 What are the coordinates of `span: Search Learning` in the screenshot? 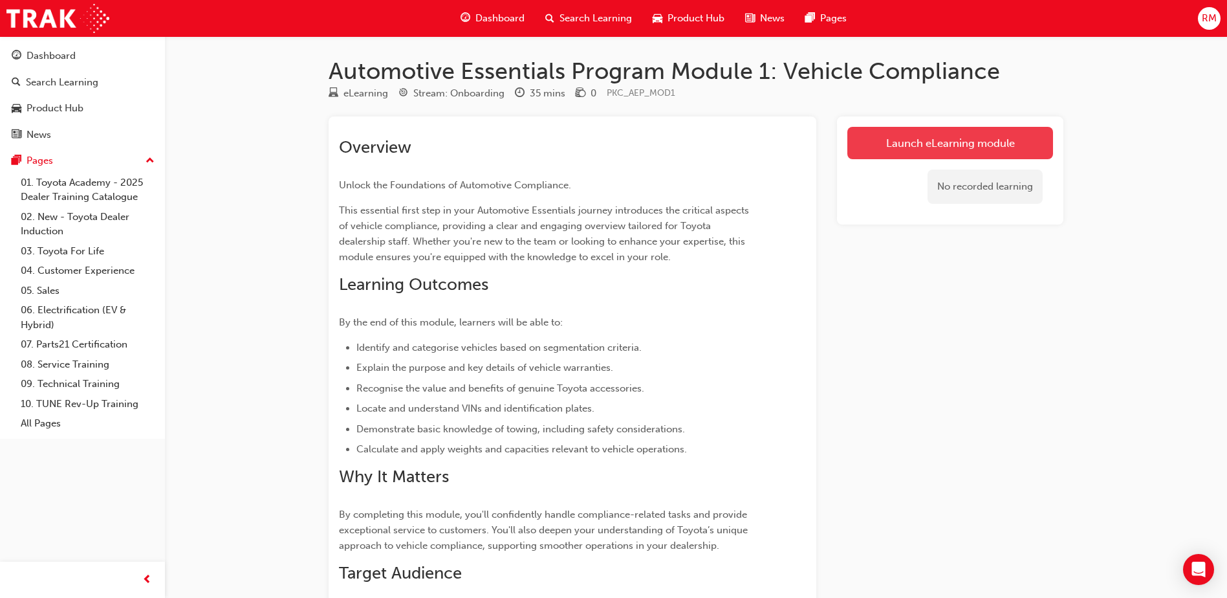 It's located at (596, 18).